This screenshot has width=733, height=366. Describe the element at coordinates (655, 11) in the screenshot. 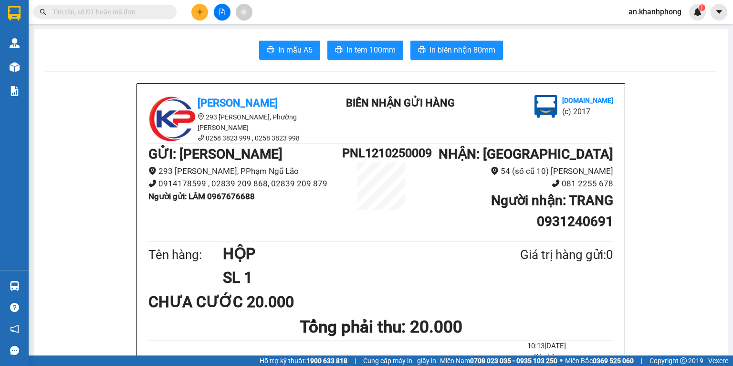

I see `span: an.khanhphong` at that location.